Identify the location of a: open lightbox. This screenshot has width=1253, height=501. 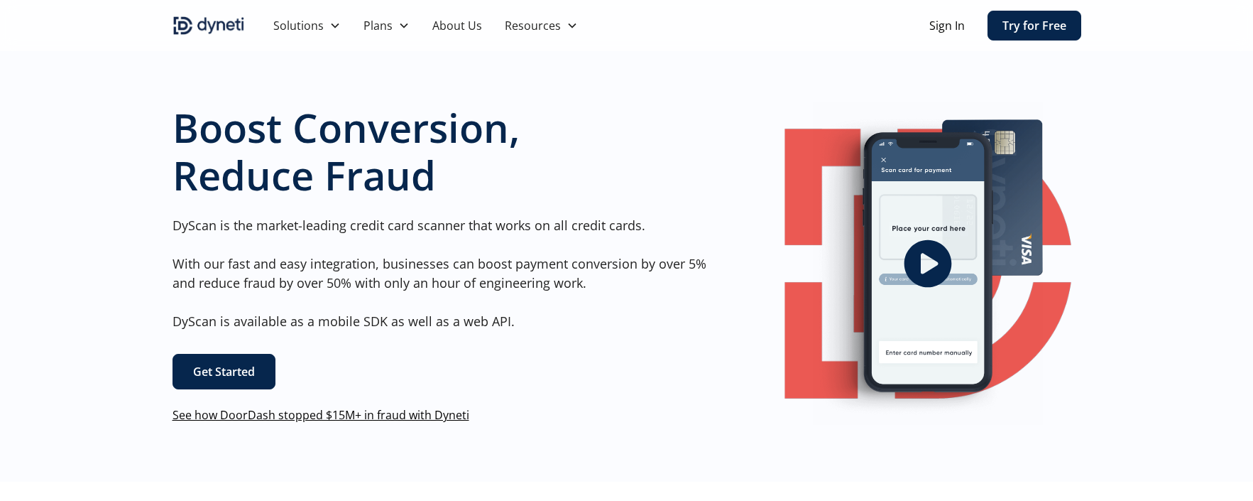
(928, 263).